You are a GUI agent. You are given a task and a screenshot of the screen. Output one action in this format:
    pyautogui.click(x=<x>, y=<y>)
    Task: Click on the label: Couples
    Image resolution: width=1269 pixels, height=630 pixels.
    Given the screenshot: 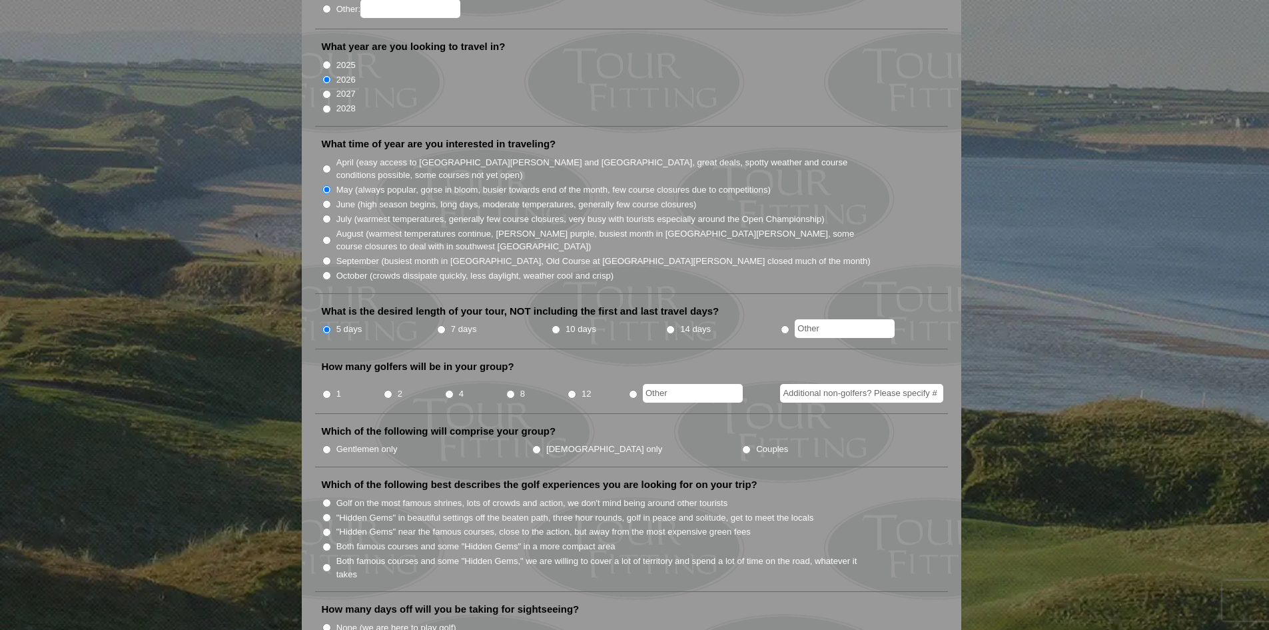 What is the action you would take?
    pyautogui.click(x=772, y=449)
    